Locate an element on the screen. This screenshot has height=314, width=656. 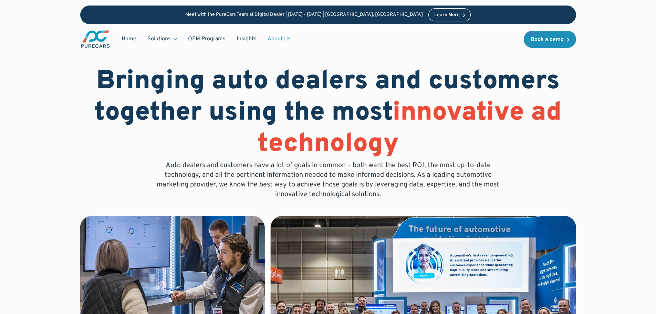
a: main is located at coordinates (95, 39).